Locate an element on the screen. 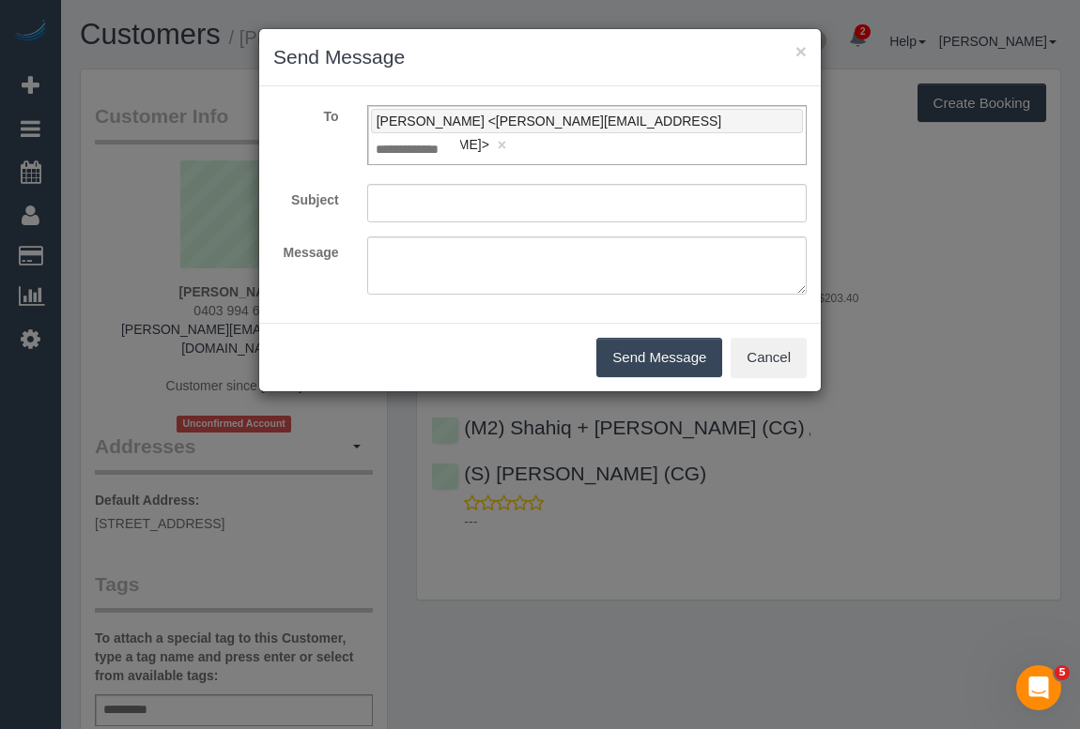 The image size is (1080, 729). label: To is located at coordinates (306, 113).